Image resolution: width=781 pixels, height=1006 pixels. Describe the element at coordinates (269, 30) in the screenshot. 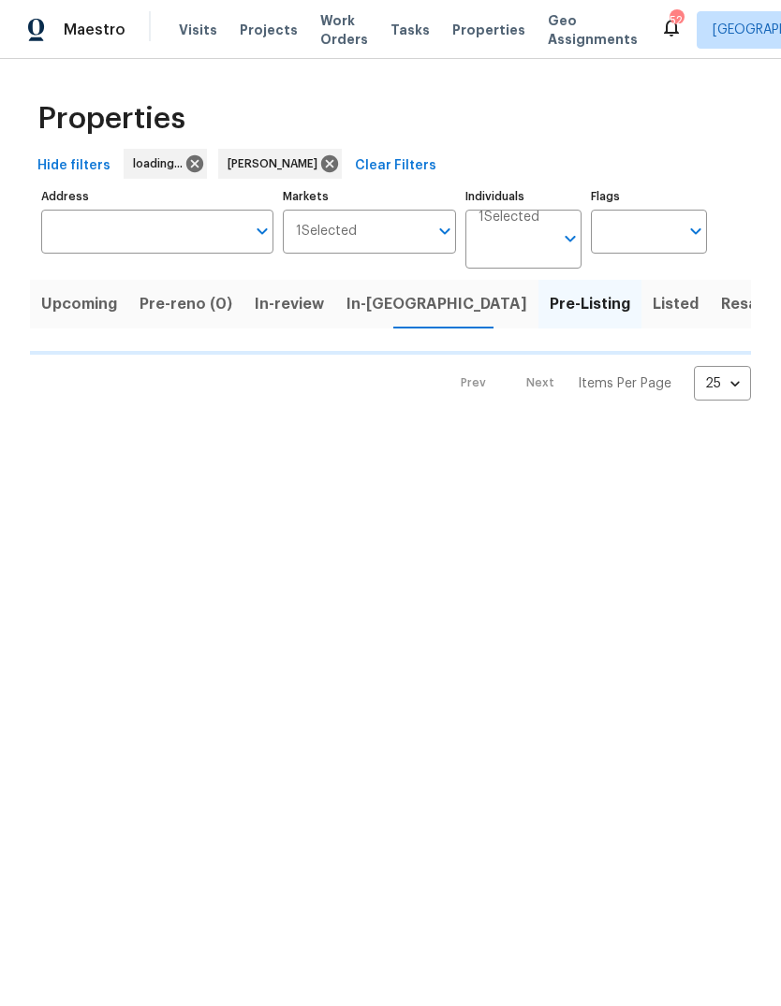

I see `span: Projects` at that location.